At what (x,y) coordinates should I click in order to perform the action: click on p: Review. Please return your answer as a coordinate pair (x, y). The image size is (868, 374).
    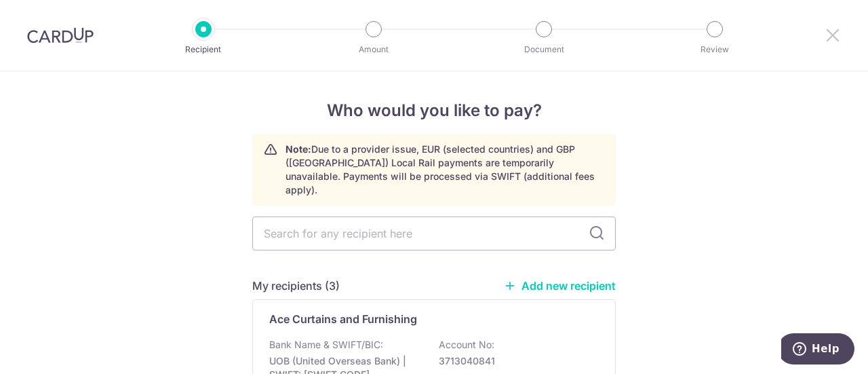
    Looking at the image, I should click on (715, 50).